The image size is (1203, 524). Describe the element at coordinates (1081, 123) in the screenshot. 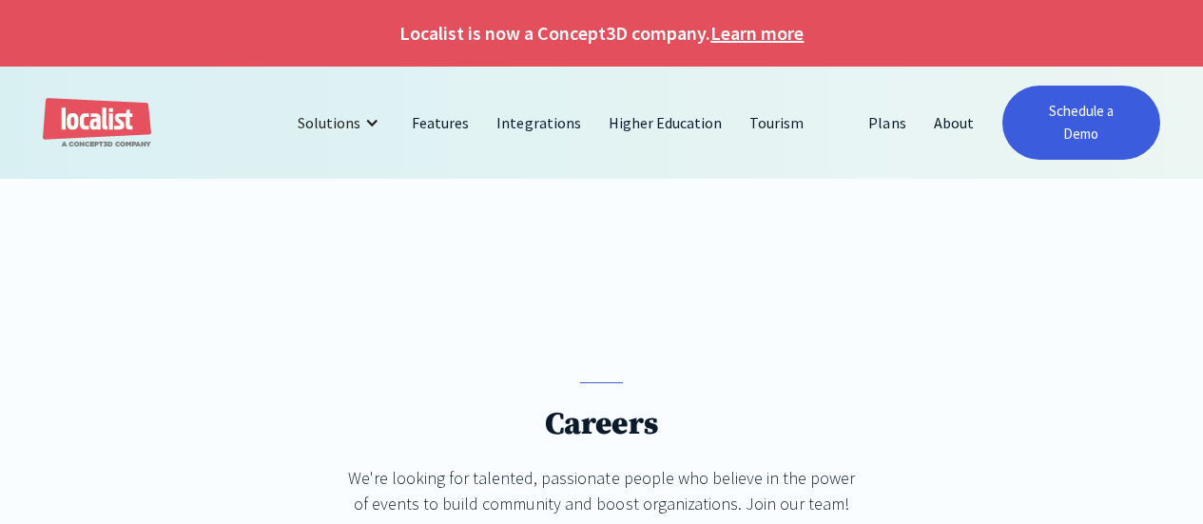

I see `a: Schedule a Demo` at that location.